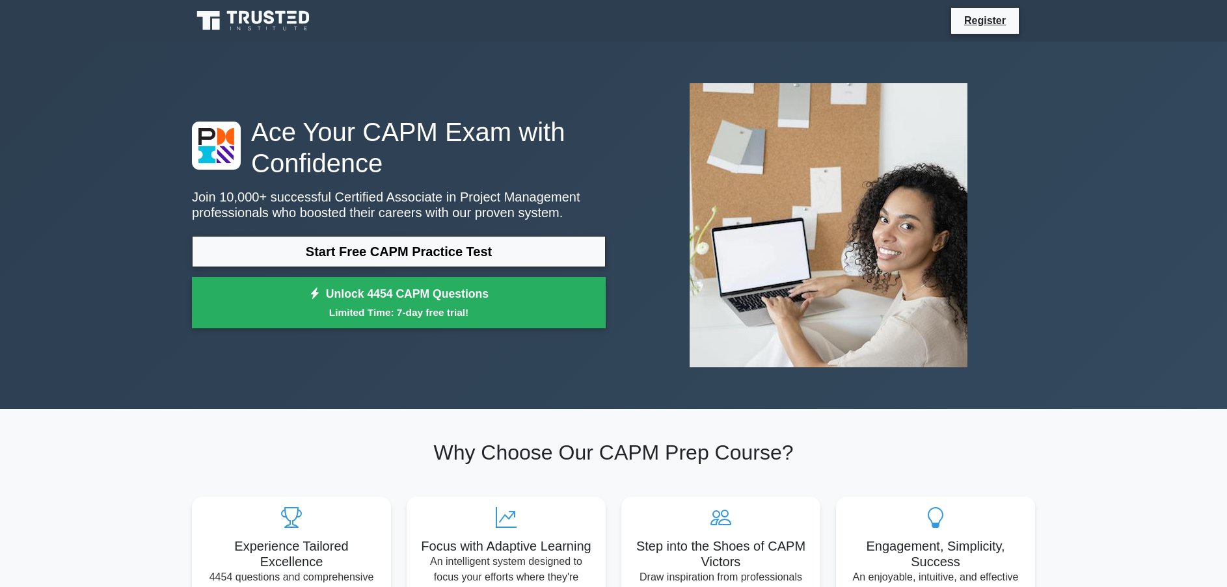 This screenshot has width=1227, height=587. I want to click on h5: Focus with Adaptive Learning, so click(506, 546).